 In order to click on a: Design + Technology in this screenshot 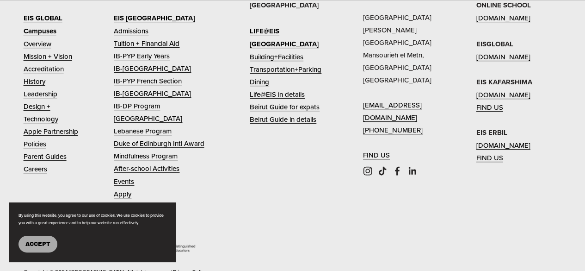, I will do `click(55, 112)`.